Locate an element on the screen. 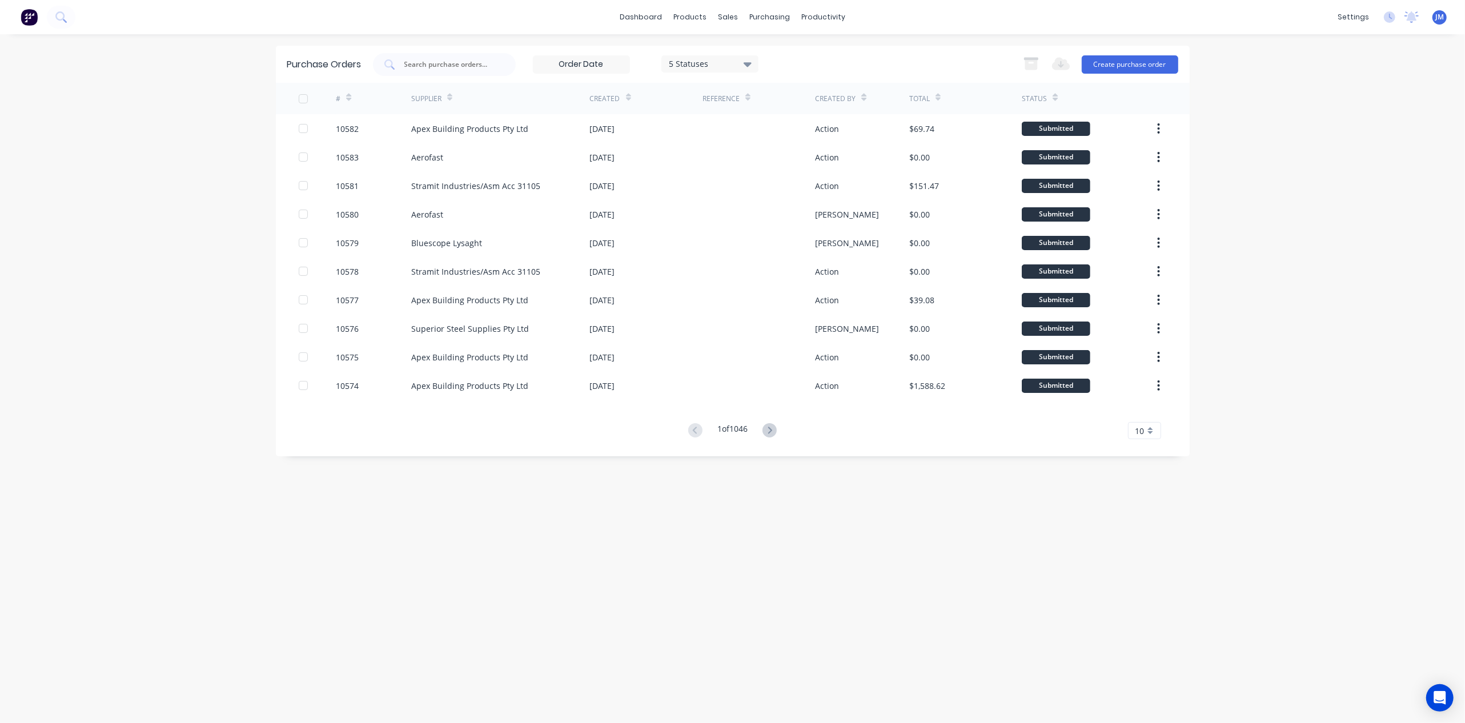 This screenshot has width=1465, height=723. div: Total is located at coordinates (920, 99).